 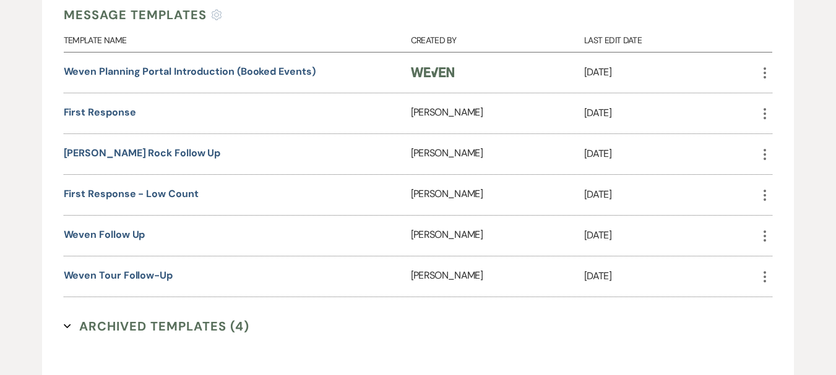 I want to click on a: Weven Tour Follow-up, so click(x=118, y=275).